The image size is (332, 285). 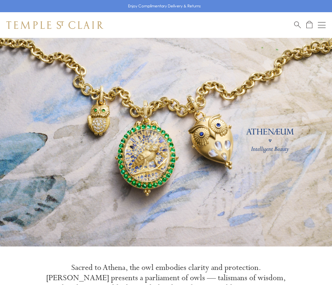 What do you see at coordinates (55, 25) in the screenshot?
I see `img: Temple St. Clair` at bounding box center [55, 25].